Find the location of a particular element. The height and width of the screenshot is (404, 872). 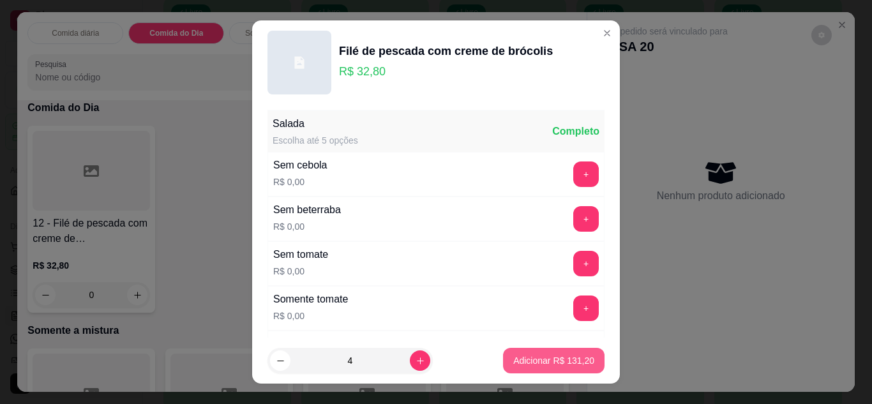

div: Sem cebola is located at coordinates (300, 165).